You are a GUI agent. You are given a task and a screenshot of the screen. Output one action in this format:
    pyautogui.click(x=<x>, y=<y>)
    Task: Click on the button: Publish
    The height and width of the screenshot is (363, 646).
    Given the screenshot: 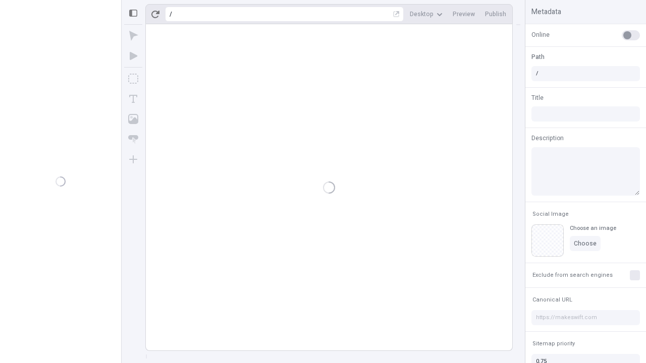 What is the action you would take?
    pyautogui.click(x=496, y=14)
    